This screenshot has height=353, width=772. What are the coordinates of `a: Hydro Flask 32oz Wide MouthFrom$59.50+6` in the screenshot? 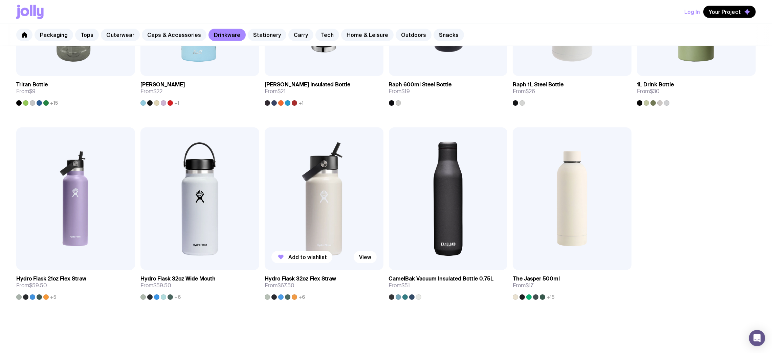 It's located at (200, 285).